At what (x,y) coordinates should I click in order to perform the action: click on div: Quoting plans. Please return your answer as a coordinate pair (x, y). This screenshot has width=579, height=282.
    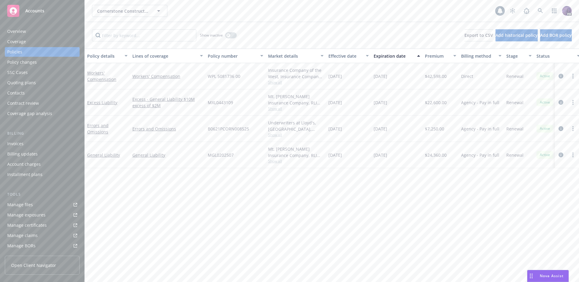
    Looking at the image, I should click on (21, 83).